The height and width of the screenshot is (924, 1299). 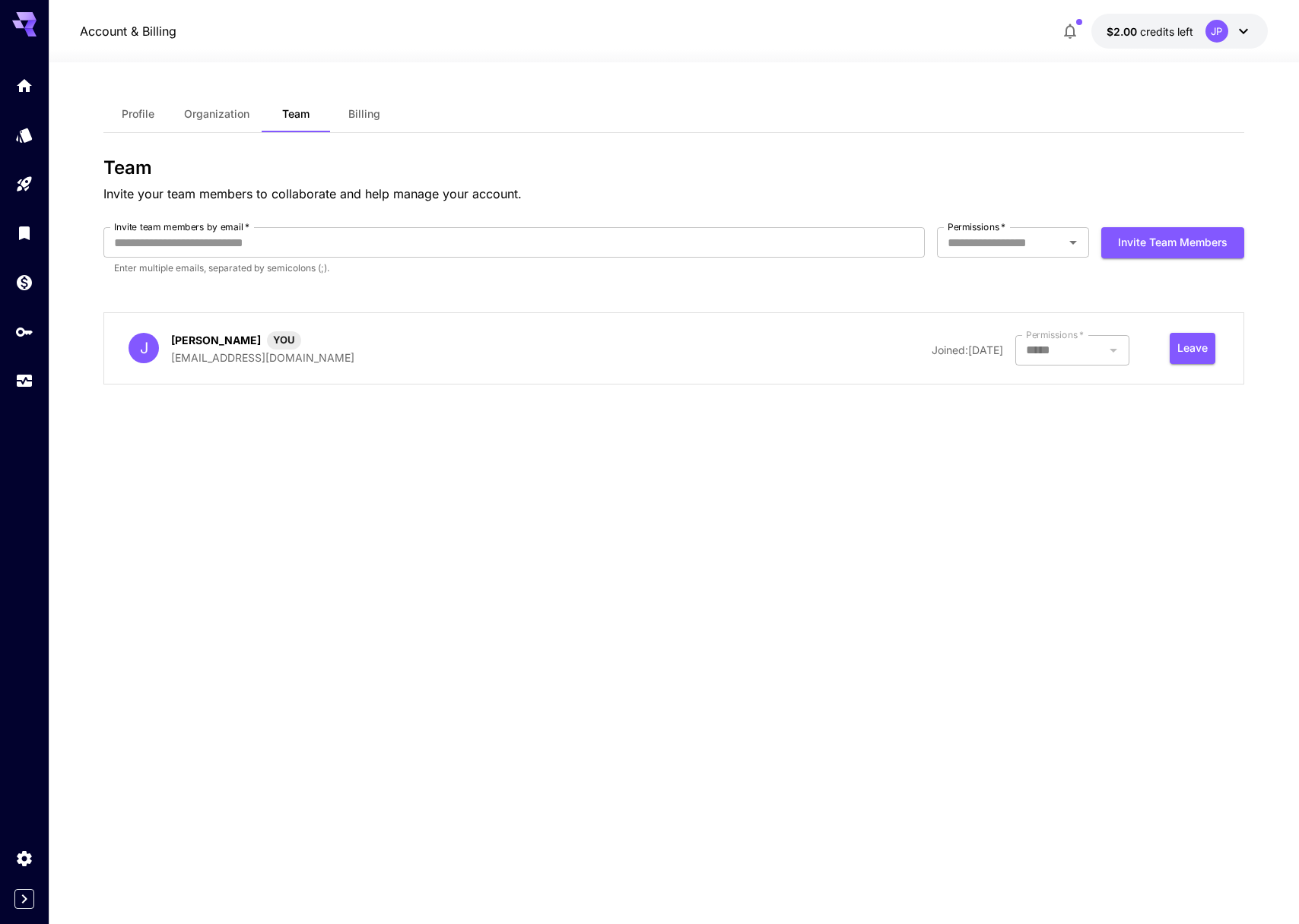 I want to click on span: Billing, so click(x=365, y=114).